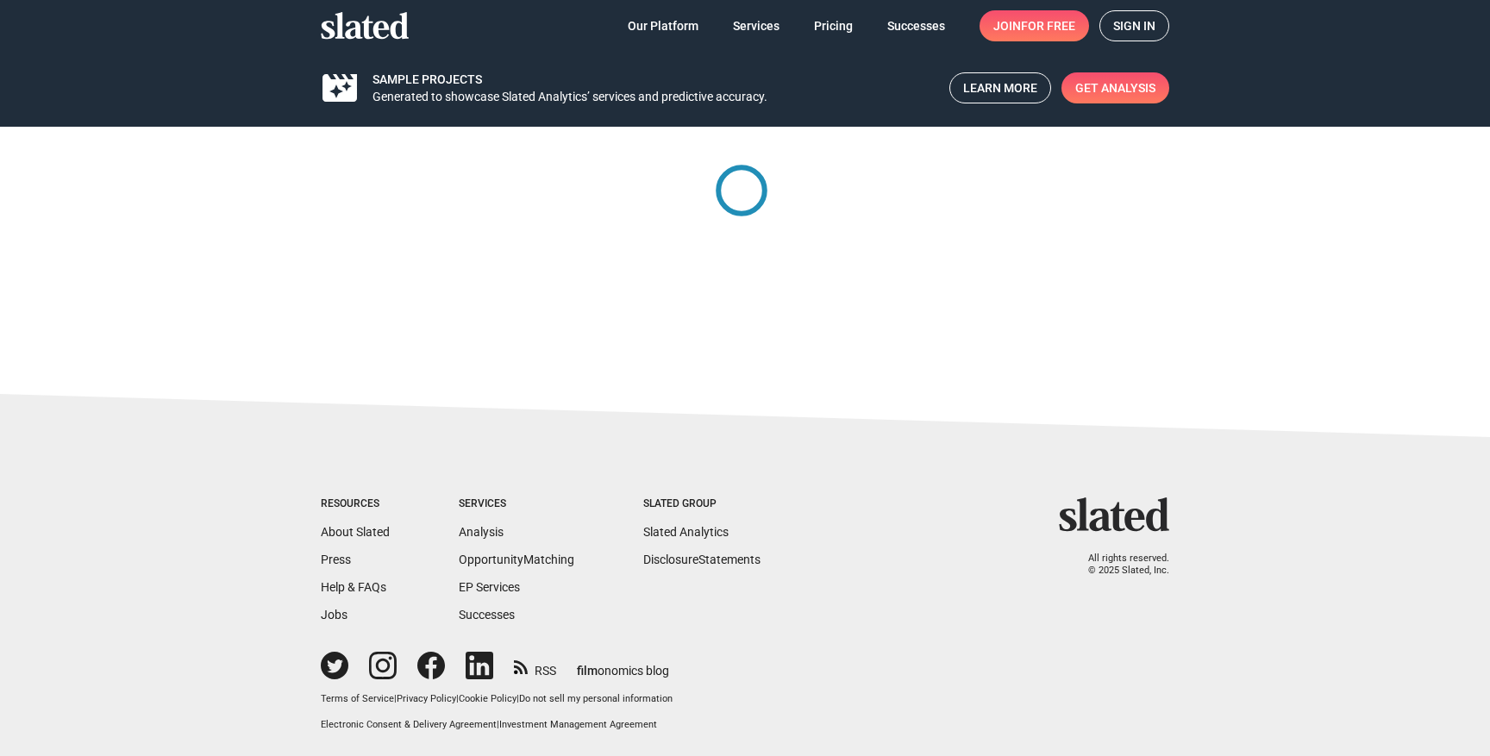  Describe the element at coordinates (1000, 88) in the screenshot. I see `span: Learn More` at that location.